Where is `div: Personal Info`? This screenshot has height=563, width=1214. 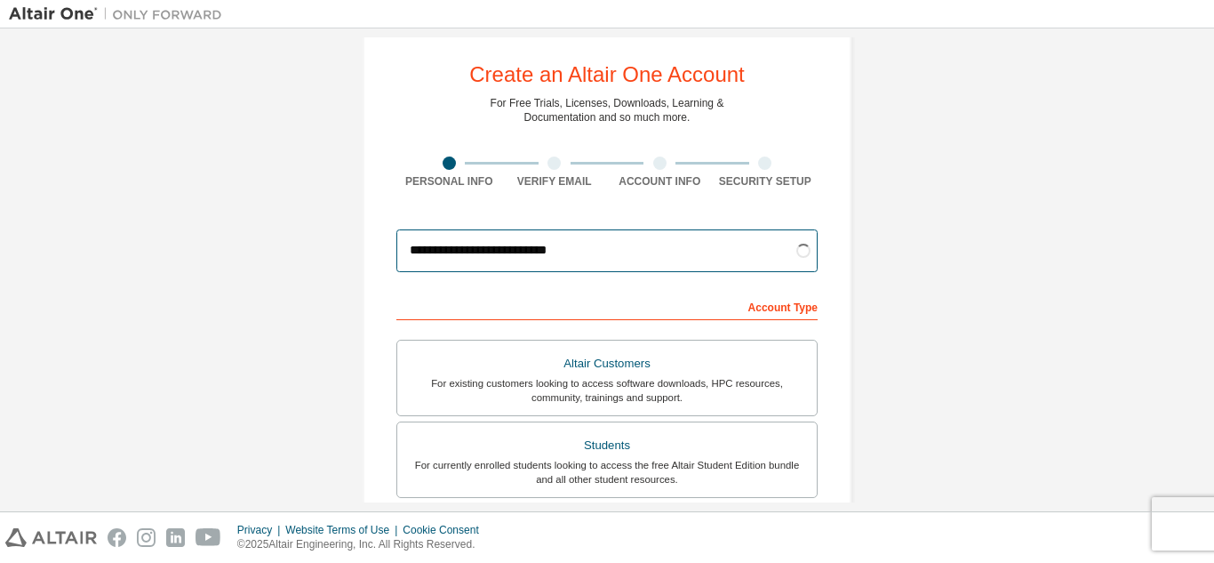
div: Personal Info is located at coordinates (449, 181).